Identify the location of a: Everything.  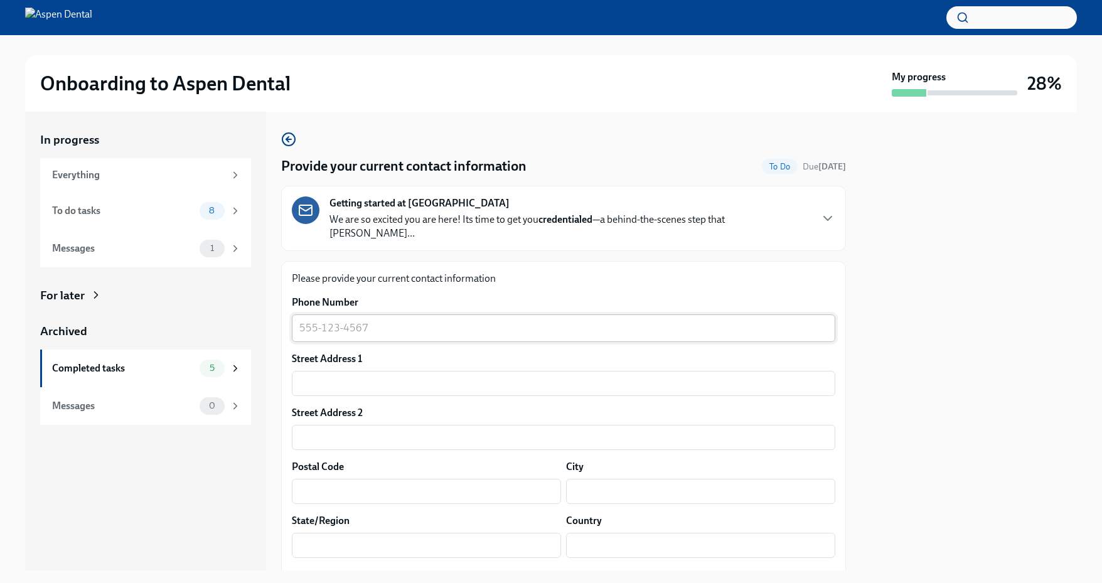
(146, 175).